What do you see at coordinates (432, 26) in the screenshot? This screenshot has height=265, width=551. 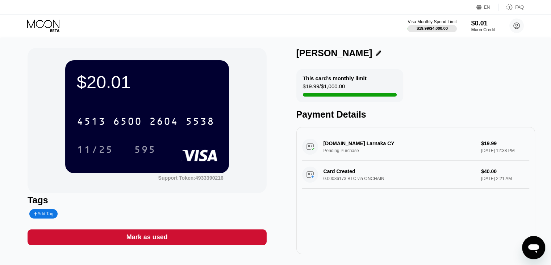 I see `div: Visa Monthly Spend Limit$19.99/$4,000.00` at bounding box center [432, 26].